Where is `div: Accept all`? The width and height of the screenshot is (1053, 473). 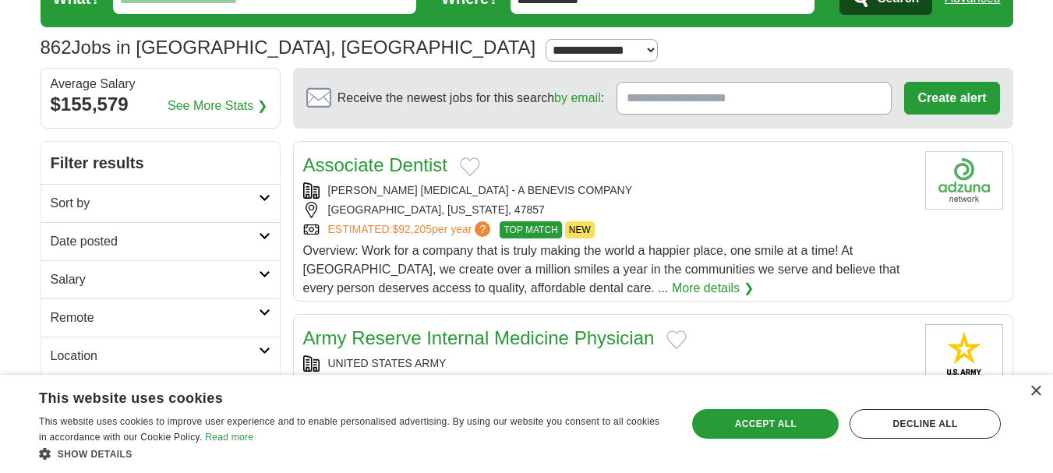 div: Accept all is located at coordinates (765, 424).